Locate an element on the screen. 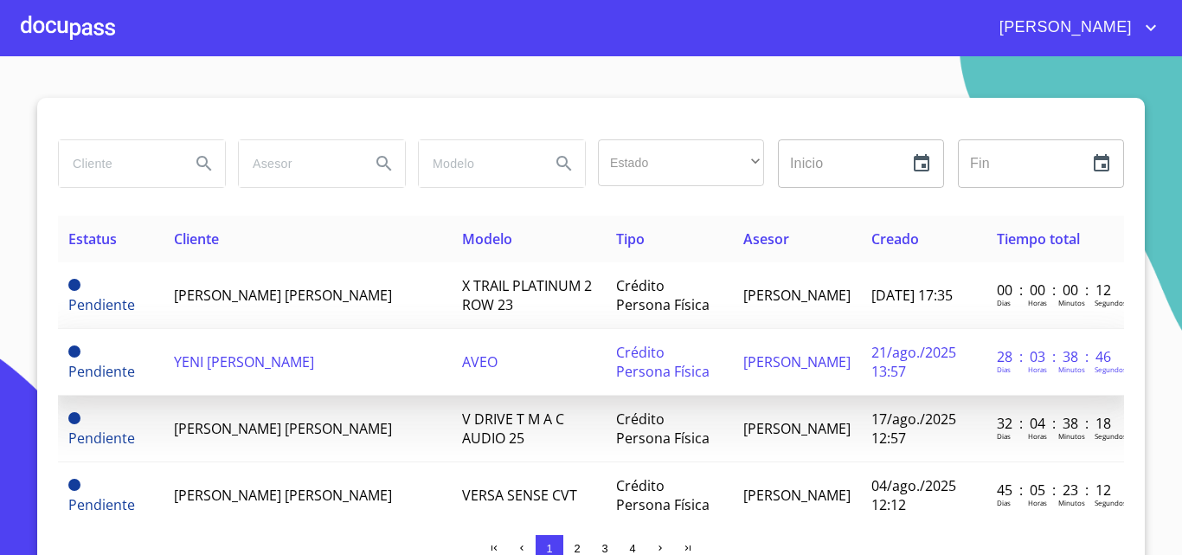 This screenshot has width=1182, height=555. p: 28 : 03 : 38 : 46 is located at coordinates (1055, 356).